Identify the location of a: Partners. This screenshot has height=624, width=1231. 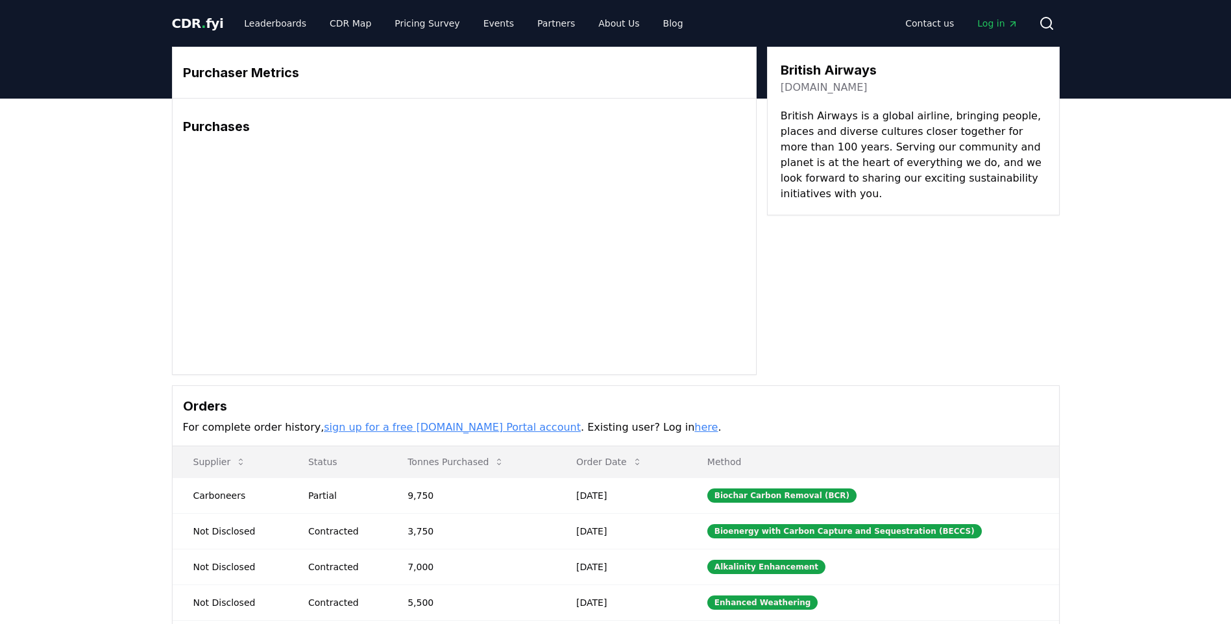
(556, 23).